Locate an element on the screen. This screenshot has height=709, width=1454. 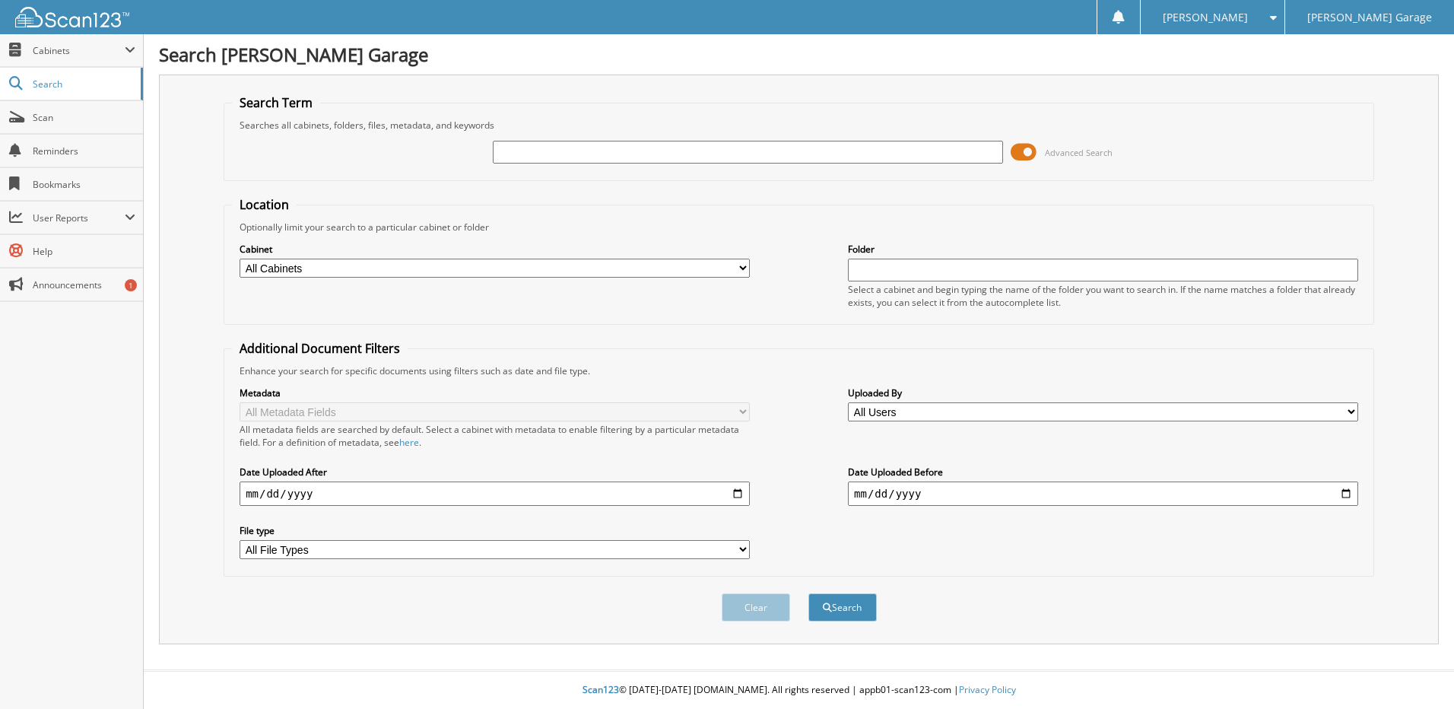
legend: Search Term is located at coordinates (276, 103).